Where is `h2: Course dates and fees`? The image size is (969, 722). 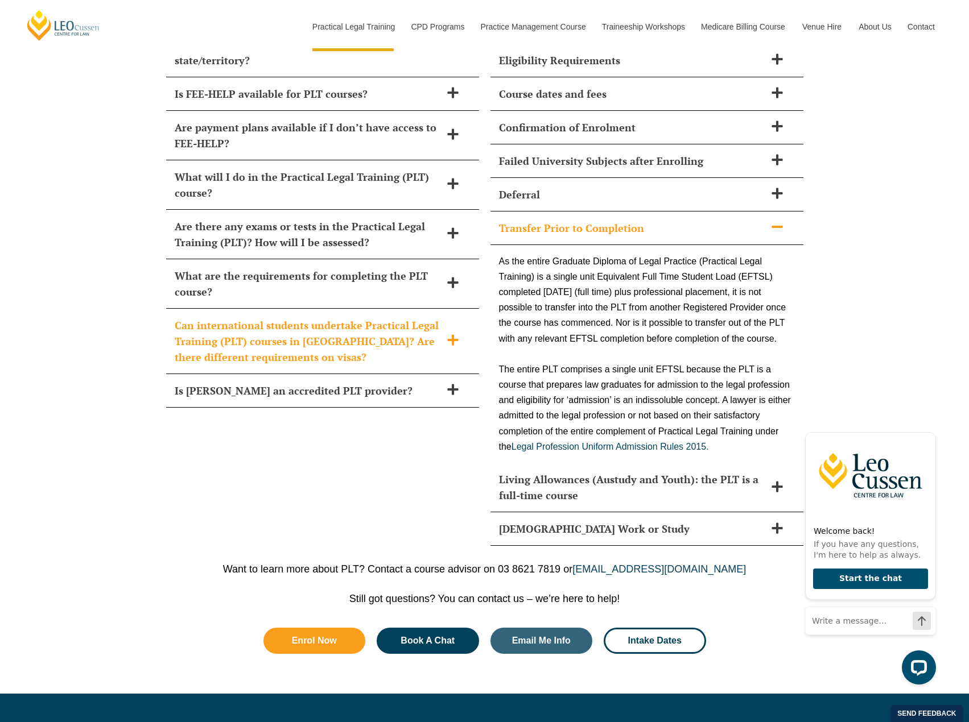 h2: Course dates and fees is located at coordinates (632, 94).